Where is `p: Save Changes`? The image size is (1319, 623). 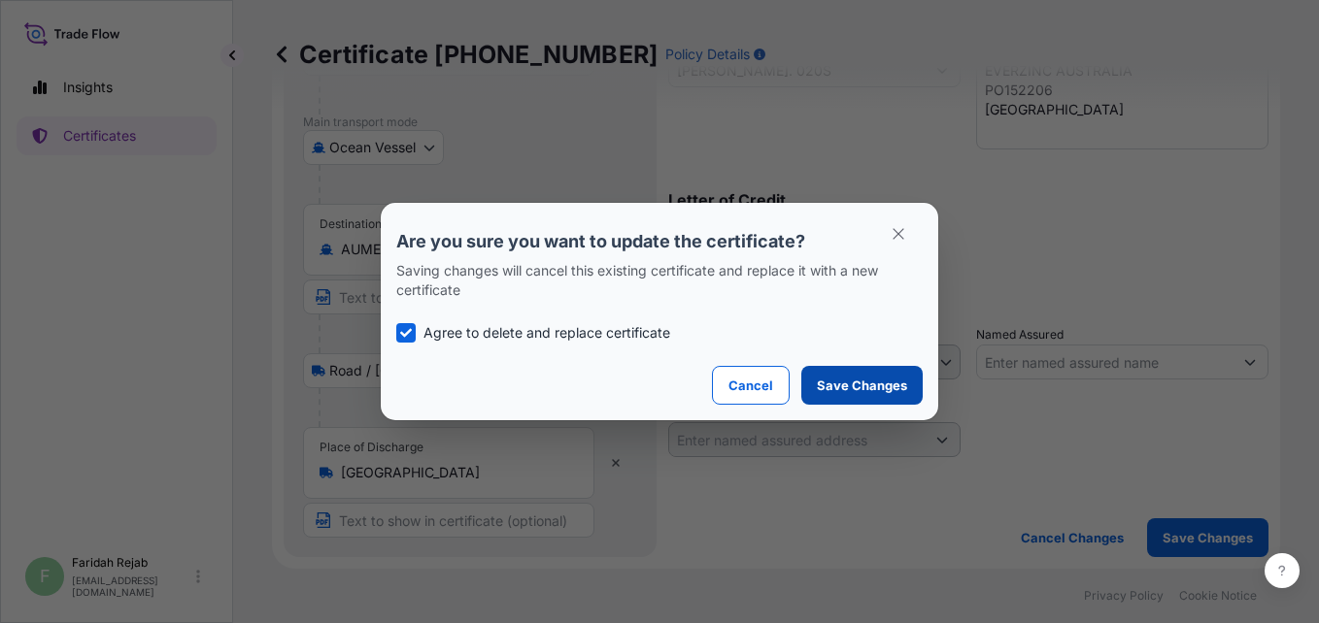
p: Save Changes is located at coordinates (861, 386).